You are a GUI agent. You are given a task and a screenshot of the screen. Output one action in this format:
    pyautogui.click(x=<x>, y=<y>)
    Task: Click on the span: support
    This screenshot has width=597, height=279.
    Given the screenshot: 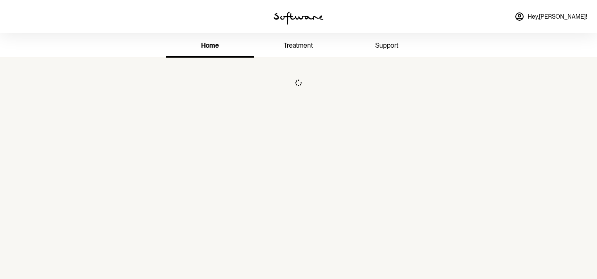 What is the action you would take?
    pyautogui.click(x=387, y=45)
    